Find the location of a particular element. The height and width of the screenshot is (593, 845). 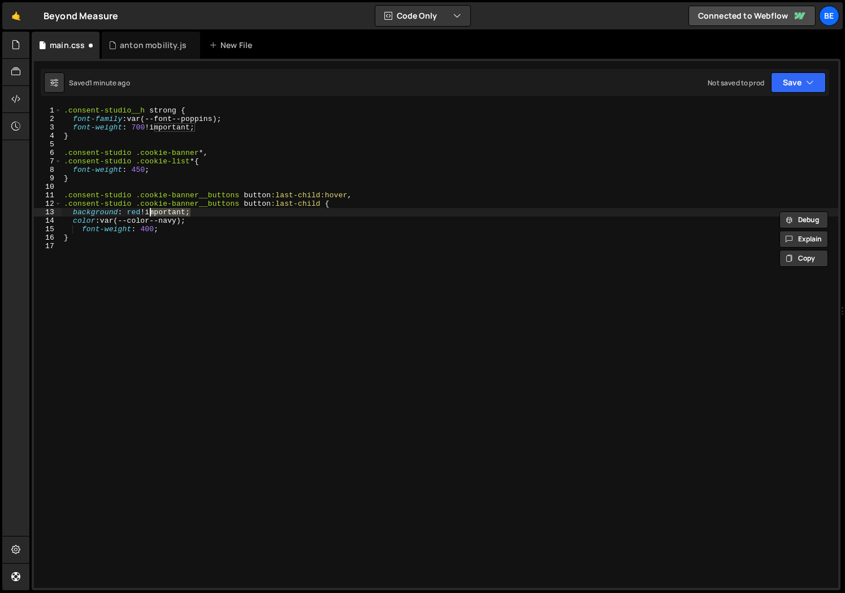

button: Explain is located at coordinates (804, 239).